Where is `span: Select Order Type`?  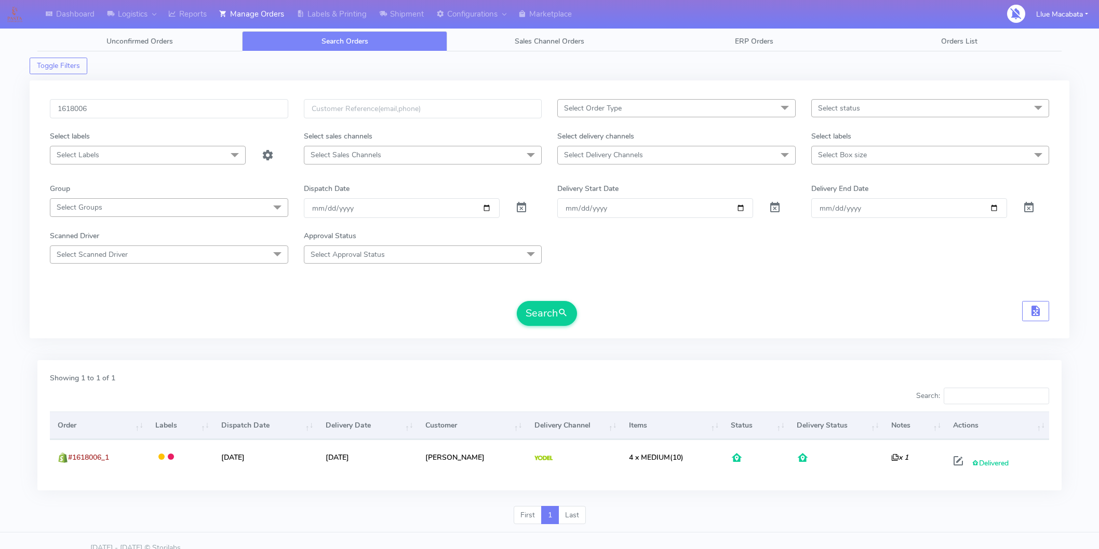 span: Select Order Type is located at coordinates (592, 108).